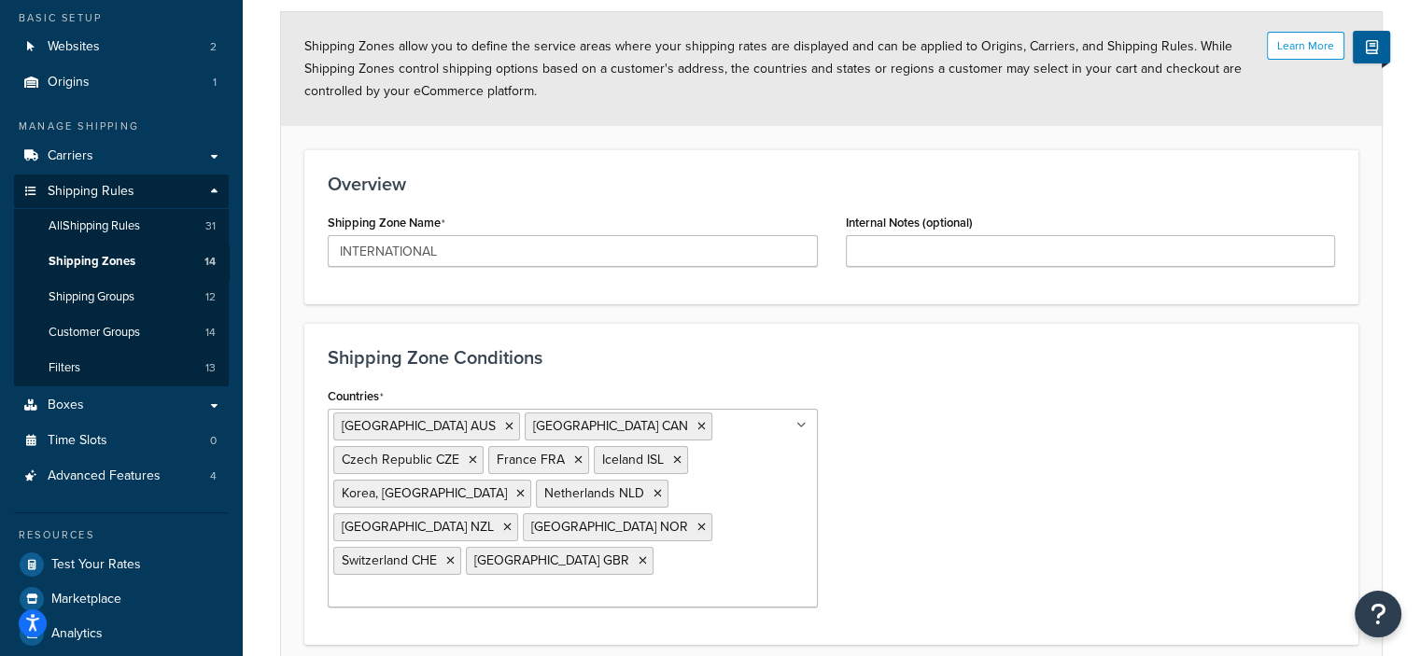 This screenshot has height=656, width=1420. Describe the element at coordinates (121, 405) in the screenshot. I see `a: Boxes` at that location.